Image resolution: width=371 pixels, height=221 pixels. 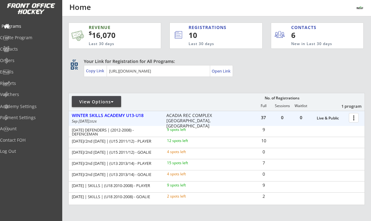 What do you see at coordinates (354, 117) in the screenshot?
I see `button: more_vert` at bounding box center [354, 117].